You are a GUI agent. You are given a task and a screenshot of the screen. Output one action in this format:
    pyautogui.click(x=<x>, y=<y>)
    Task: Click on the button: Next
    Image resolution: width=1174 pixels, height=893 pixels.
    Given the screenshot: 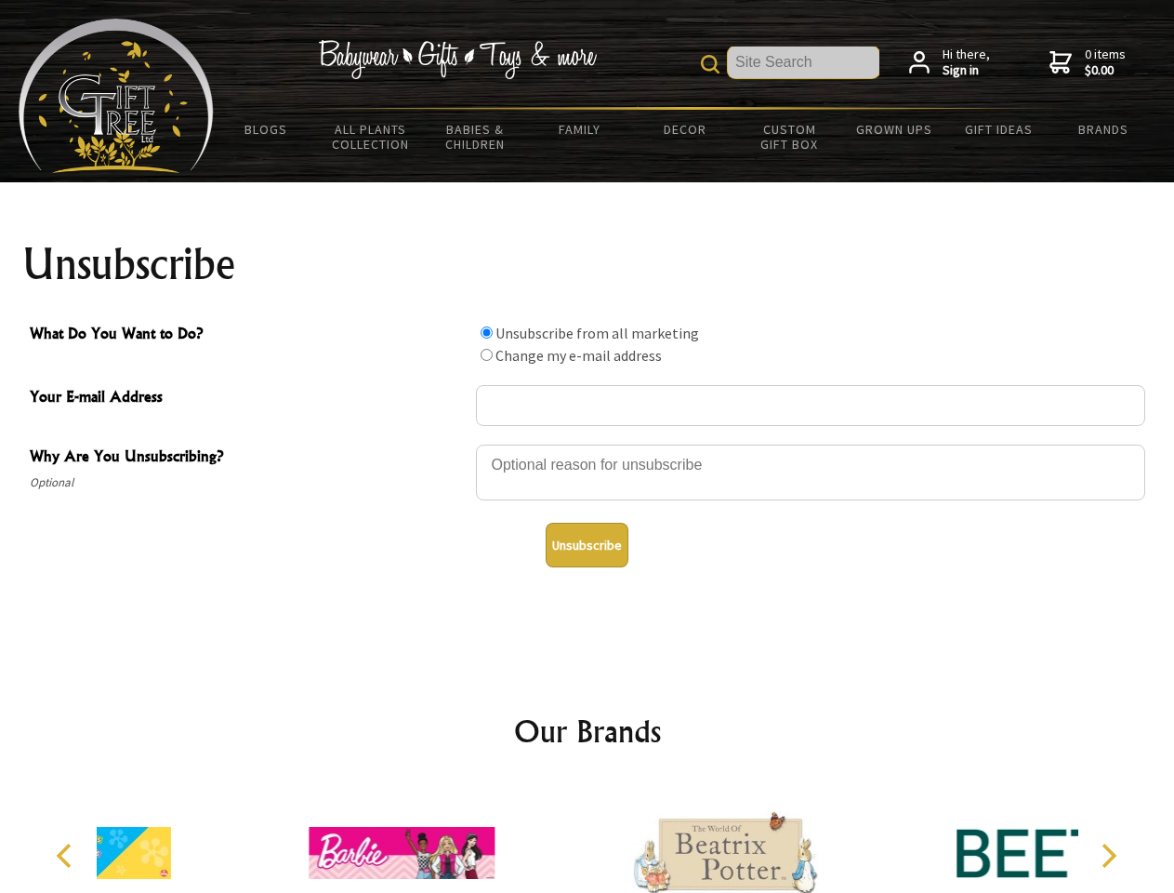 What is the action you would take?
    pyautogui.click(x=1108, y=855)
    